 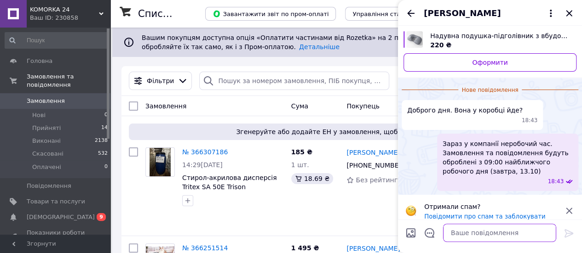 I want to click on a: Оформити, so click(x=490, y=63).